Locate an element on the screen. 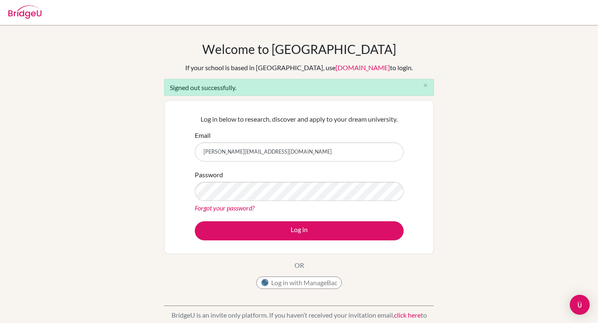  button: Close is located at coordinates (426, 86).